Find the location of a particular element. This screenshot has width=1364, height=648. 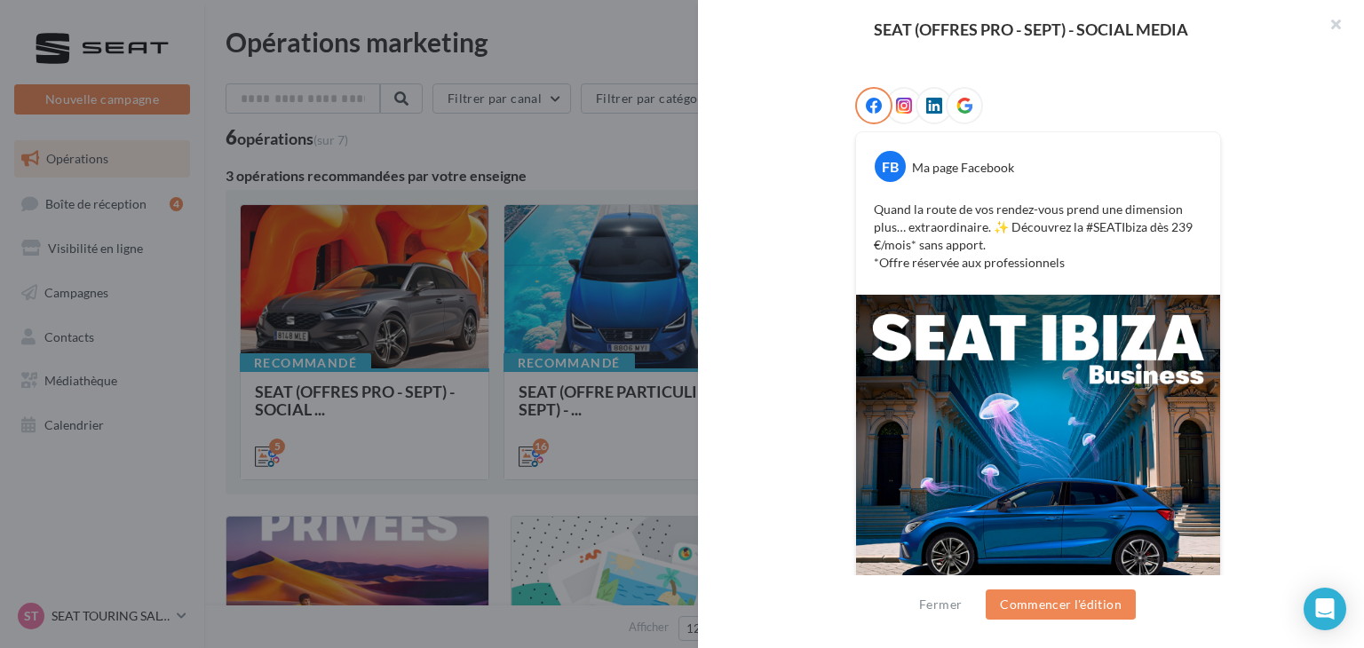

div: SEAT (OFFRES PRO - SEPT) - SOCIAL MEDIA is located at coordinates (1031, 29).